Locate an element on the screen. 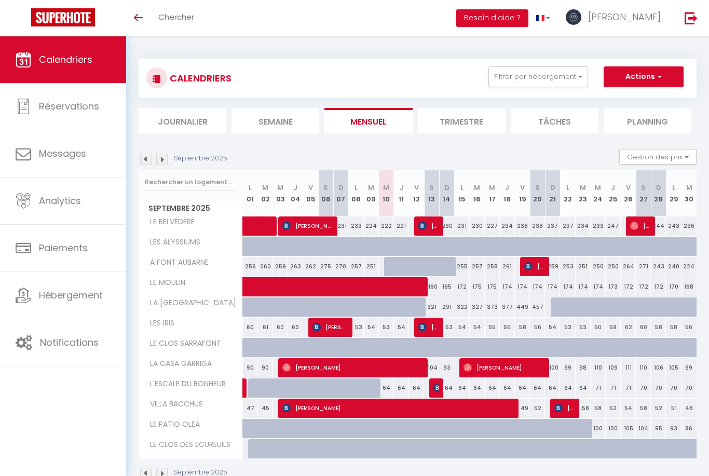  th: 18 is located at coordinates (507, 193).